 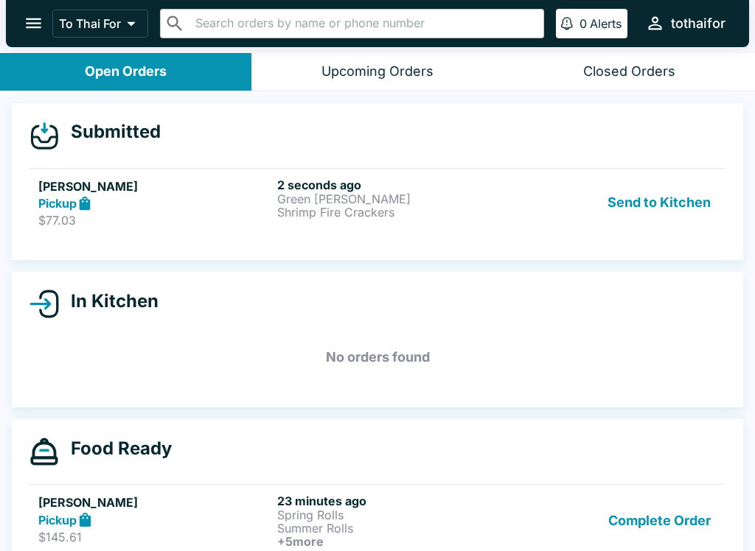 What do you see at coordinates (108, 301) in the screenshot?
I see `h4: In Kitchen` at bounding box center [108, 301].